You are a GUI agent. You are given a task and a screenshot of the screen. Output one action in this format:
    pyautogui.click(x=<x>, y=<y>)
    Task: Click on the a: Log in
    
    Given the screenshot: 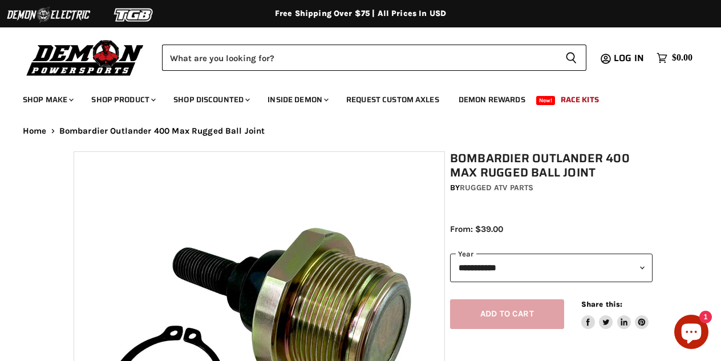 What is the action you would take?
    pyautogui.click(x=630, y=58)
    